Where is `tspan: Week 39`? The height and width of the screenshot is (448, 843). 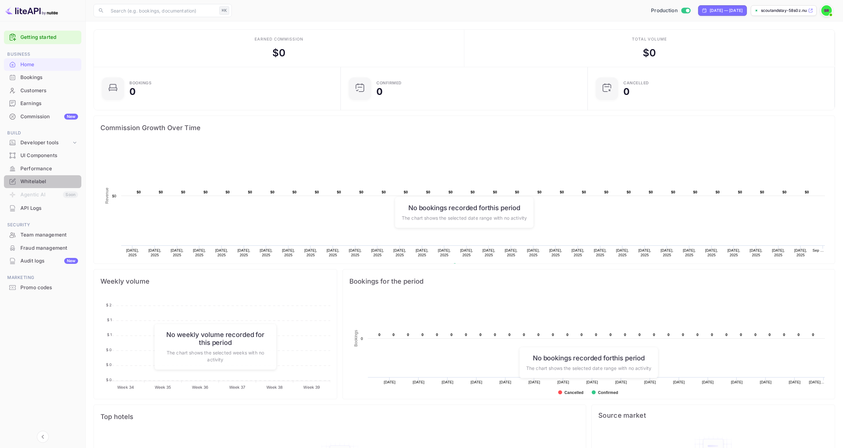
tspan: Week 39 is located at coordinates (312, 387).